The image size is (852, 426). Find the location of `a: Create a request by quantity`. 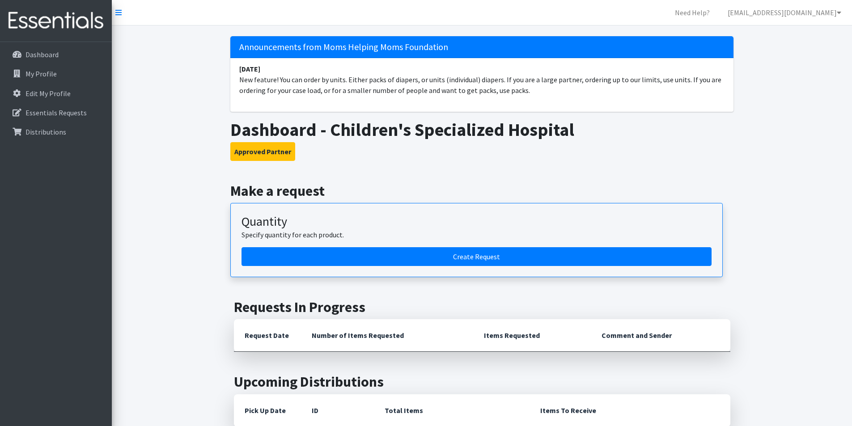

a: Create a request by quantity is located at coordinates (476, 257).